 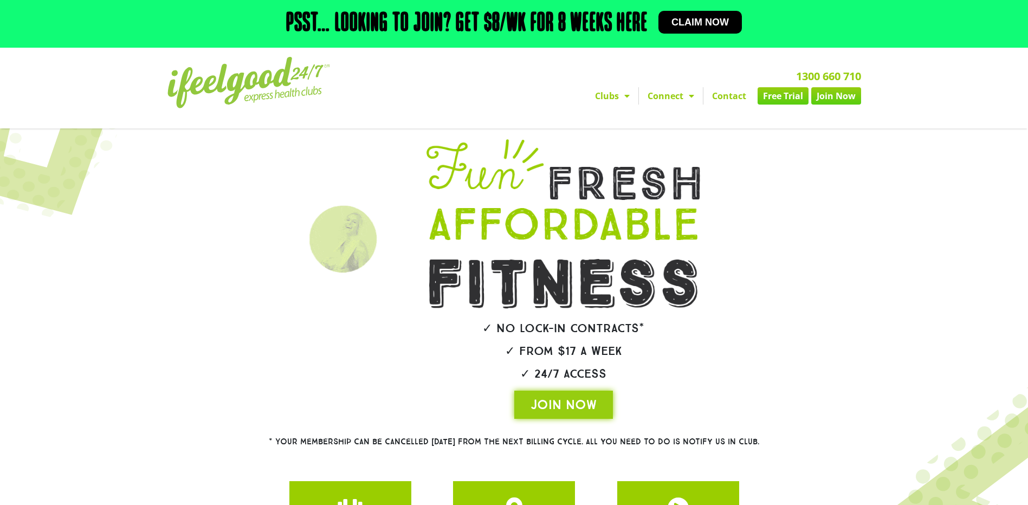 I want to click on a: Join Now, so click(x=836, y=96).